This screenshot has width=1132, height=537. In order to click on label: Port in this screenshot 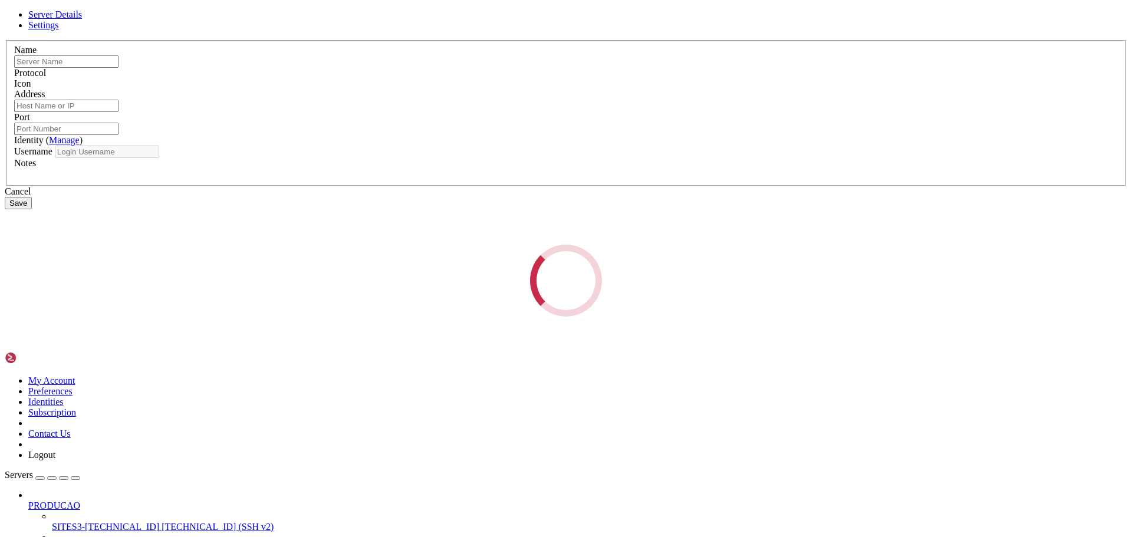, I will do `click(22, 117)`.